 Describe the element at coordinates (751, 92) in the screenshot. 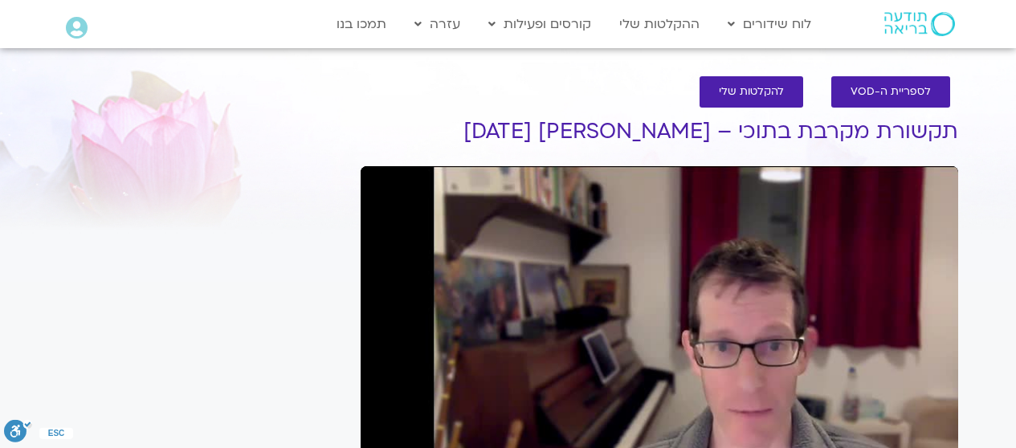

I see `a: להקלטות שלי` at that location.